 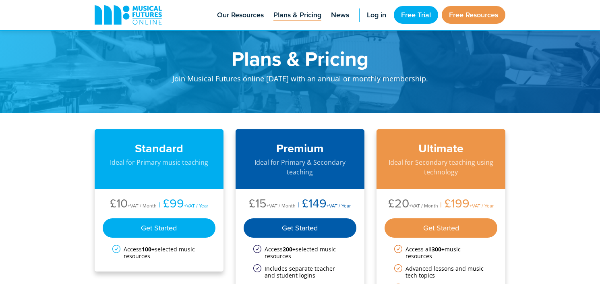 I want to click on strong: 300+, so click(x=438, y=249).